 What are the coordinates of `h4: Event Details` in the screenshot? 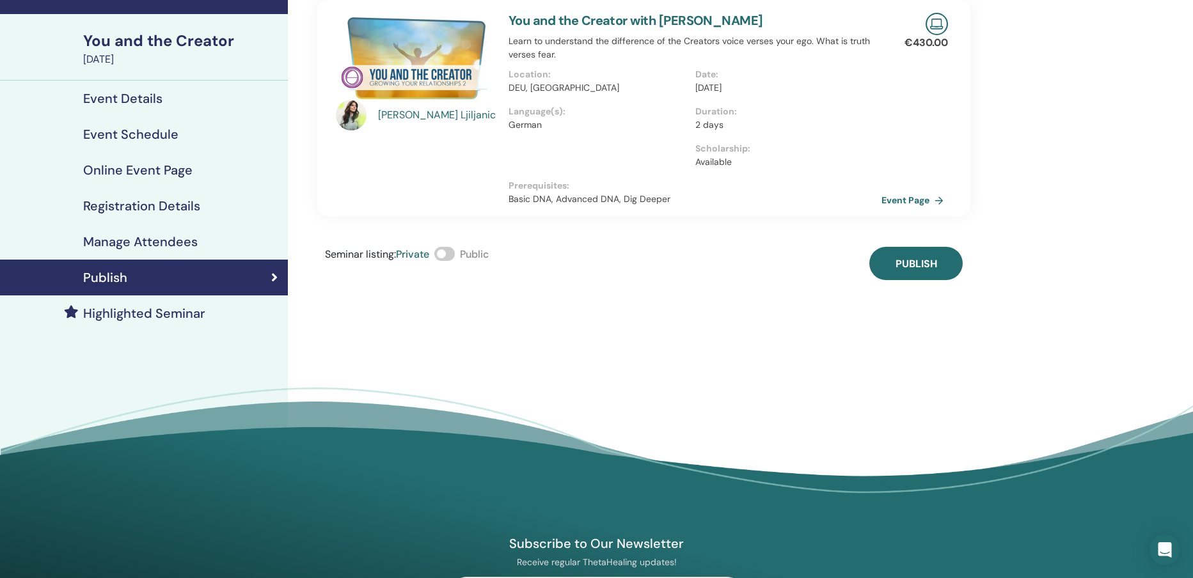 It's located at (123, 98).